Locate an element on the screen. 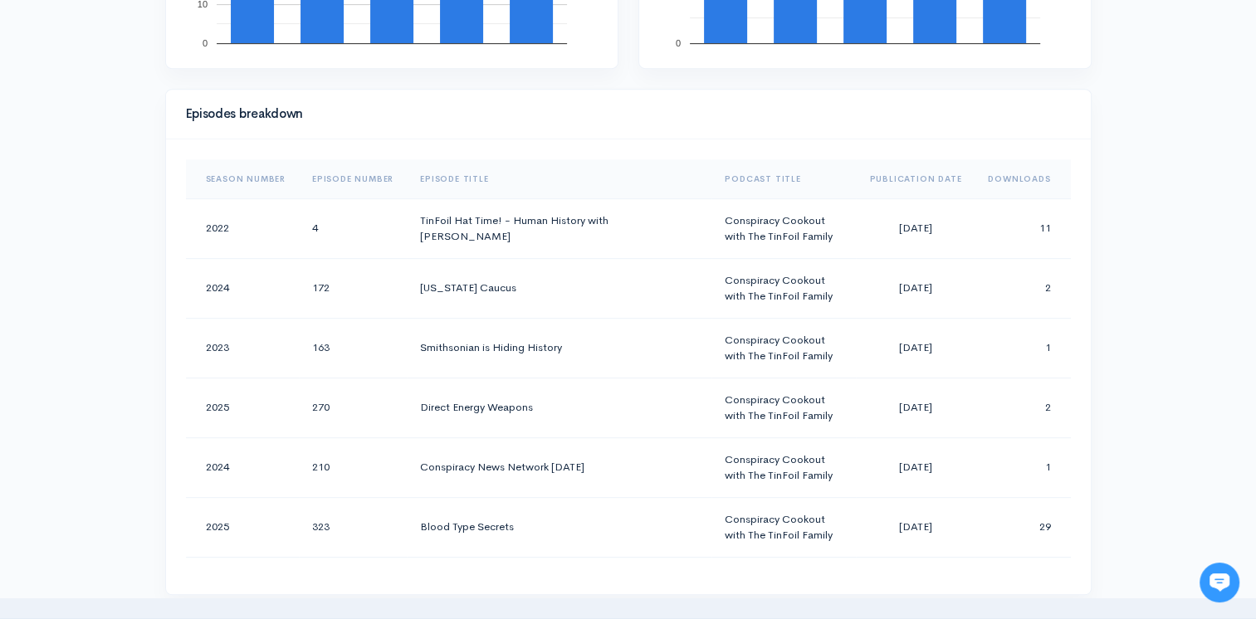 The height and width of the screenshot is (619, 1256). td: 4 is located at coordinates (353, 228).